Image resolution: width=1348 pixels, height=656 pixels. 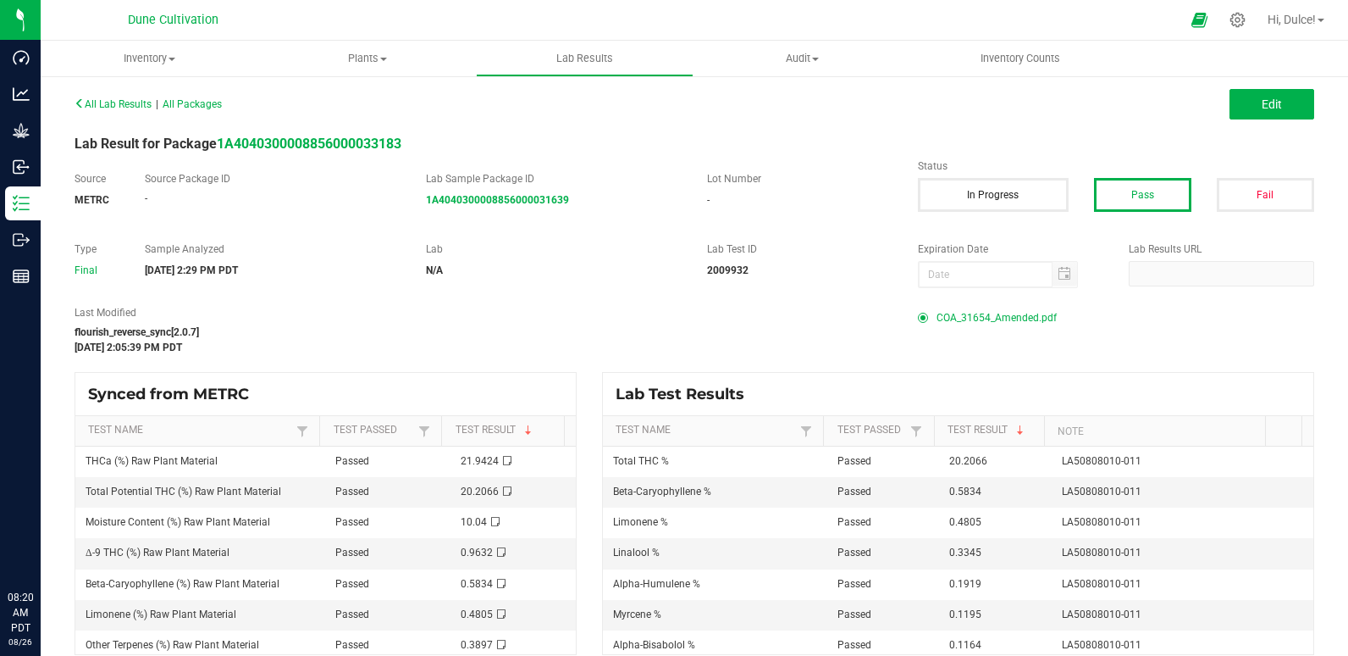 What do you see at coordinates (91, 200) in the screenshot?
I see `strong: METRC` at bounding box center [91, 200].